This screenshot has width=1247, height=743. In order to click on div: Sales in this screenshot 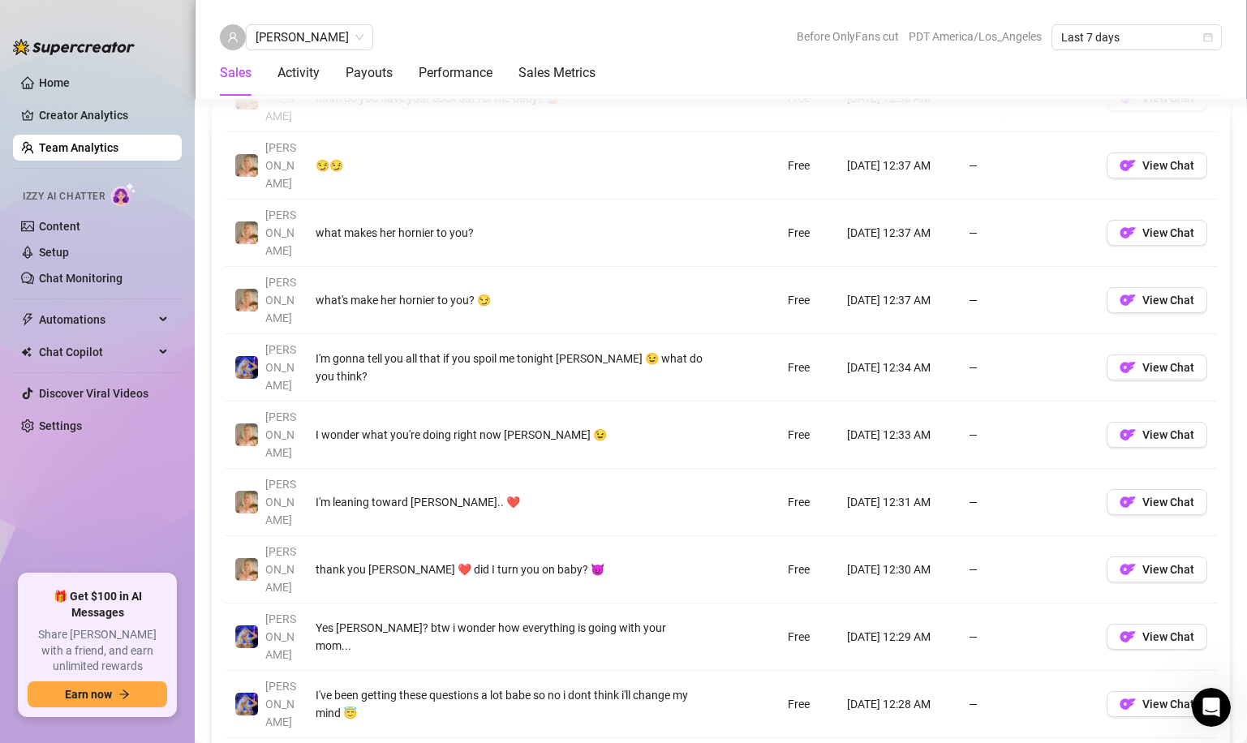, I will do `click(235, 73)`.